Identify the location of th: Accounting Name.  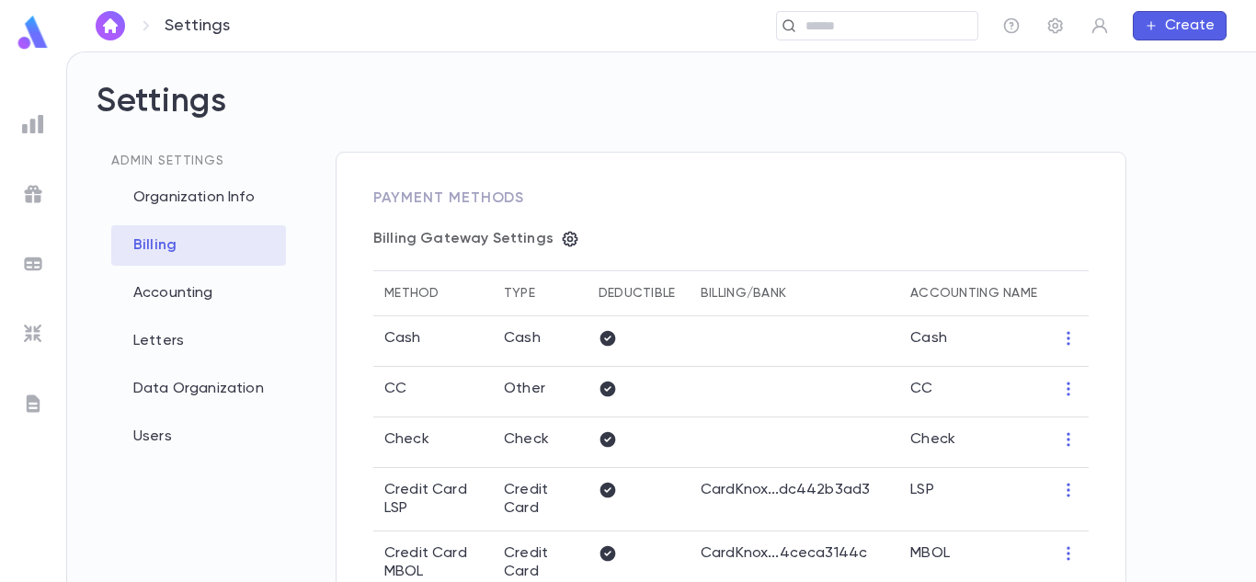
(974, 293).